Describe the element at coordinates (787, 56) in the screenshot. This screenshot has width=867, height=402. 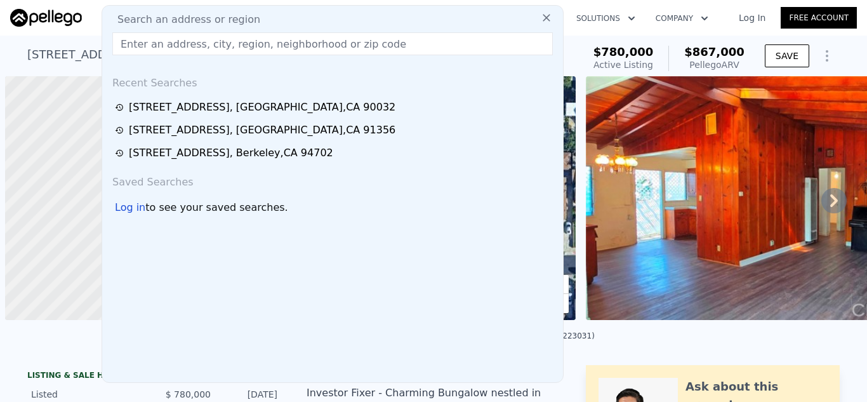
I see `button: SAVE` at that location.